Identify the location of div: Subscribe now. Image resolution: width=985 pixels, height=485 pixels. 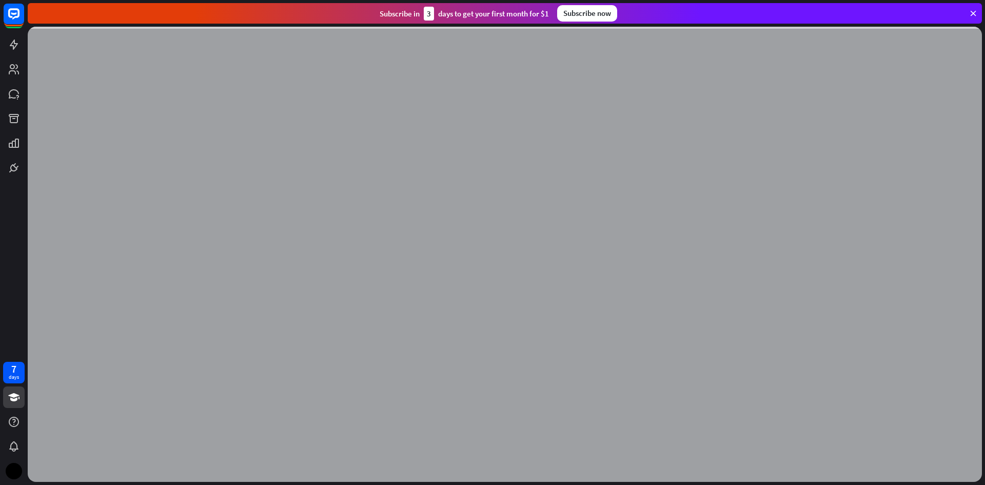
(587, 13).